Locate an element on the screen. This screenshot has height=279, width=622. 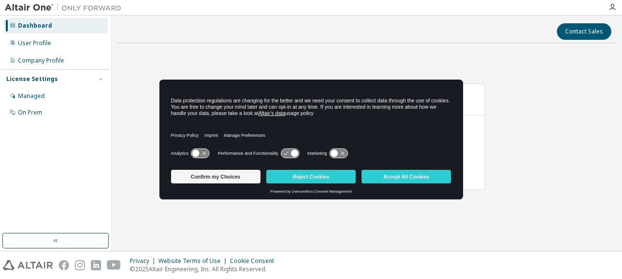
img: linkedin.svg is located at coordinates (96, 265).